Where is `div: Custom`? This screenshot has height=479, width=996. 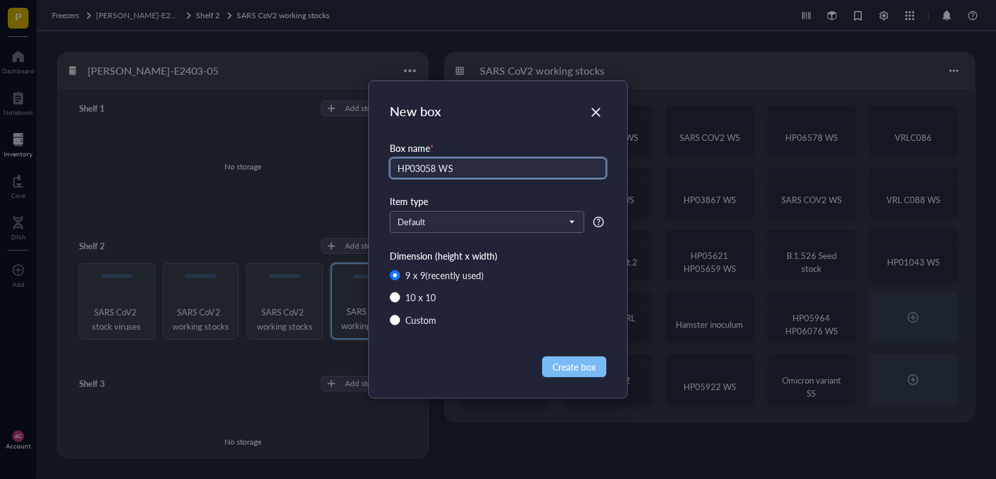 div: Custom is located at coordinates (421, 320).